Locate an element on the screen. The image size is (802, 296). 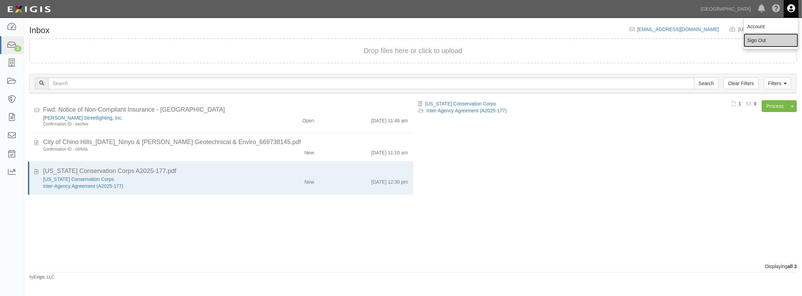
div: Fwd: Notice of Non-Compliant Insurance - Chino Hills is located at coordinates (226, 110).